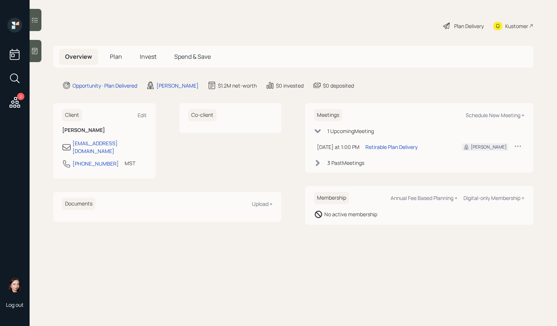 The image size is (557, 326). Describe the element at coordinates (338, 85) in the screenshot. I see `div: $0 deposited` at that location.